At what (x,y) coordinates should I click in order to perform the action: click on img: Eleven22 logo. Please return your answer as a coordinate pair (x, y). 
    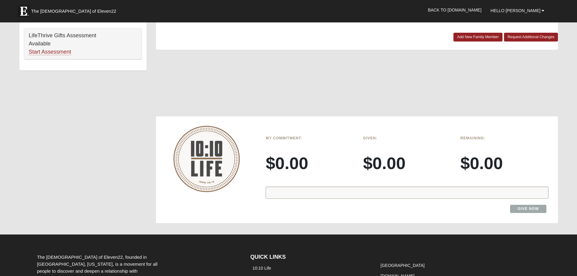
    Looking at the image, I should click on (24, 11).